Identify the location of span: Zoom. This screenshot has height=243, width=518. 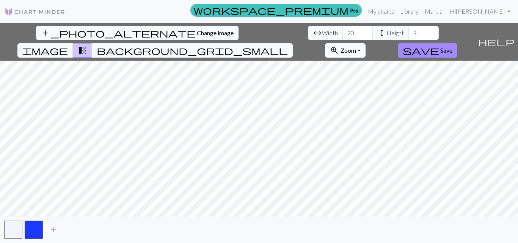
(348, 50).